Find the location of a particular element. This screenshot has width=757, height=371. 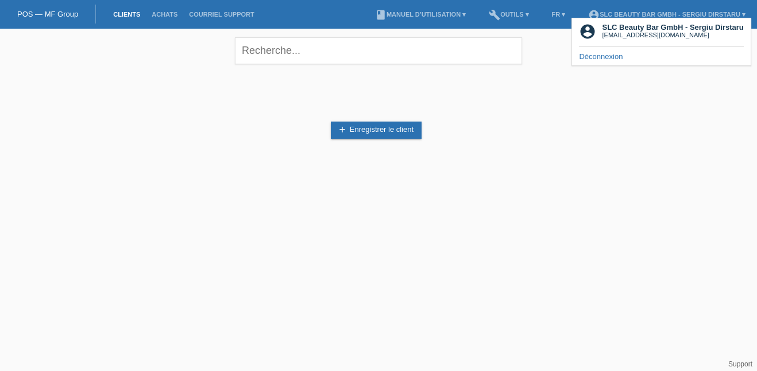

a: account_circleSLC Beauty Bar GmbH - Sergiu Dirstaru ▾ is located at coordinates (667, 14).